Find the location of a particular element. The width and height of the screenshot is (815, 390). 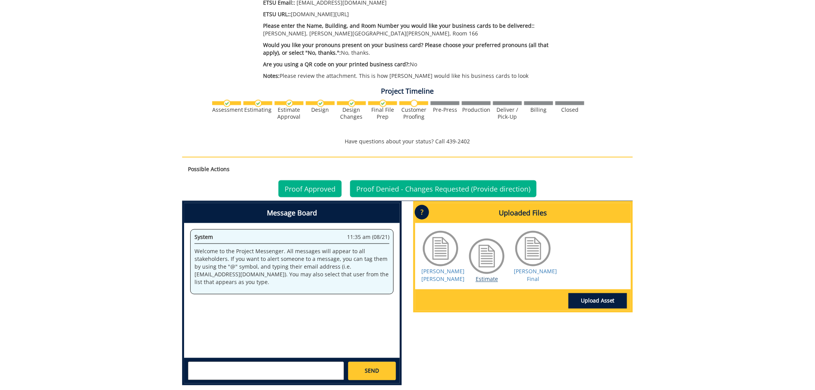

div: Deliver / Pick-Up is located at coordinates (507, 113).